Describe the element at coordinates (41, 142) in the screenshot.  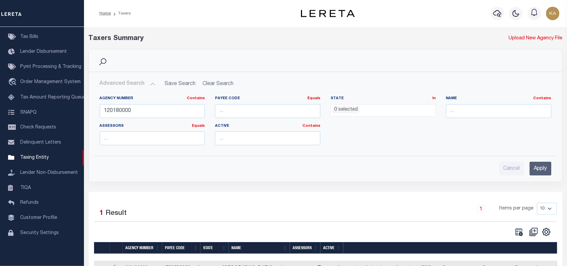
I see `span: Delinquent Letters` at that location.